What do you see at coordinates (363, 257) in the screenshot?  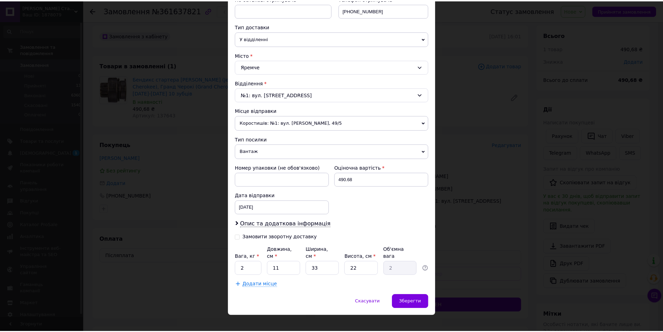 I see `label: Висота, см` at bounding box center [363, 257].